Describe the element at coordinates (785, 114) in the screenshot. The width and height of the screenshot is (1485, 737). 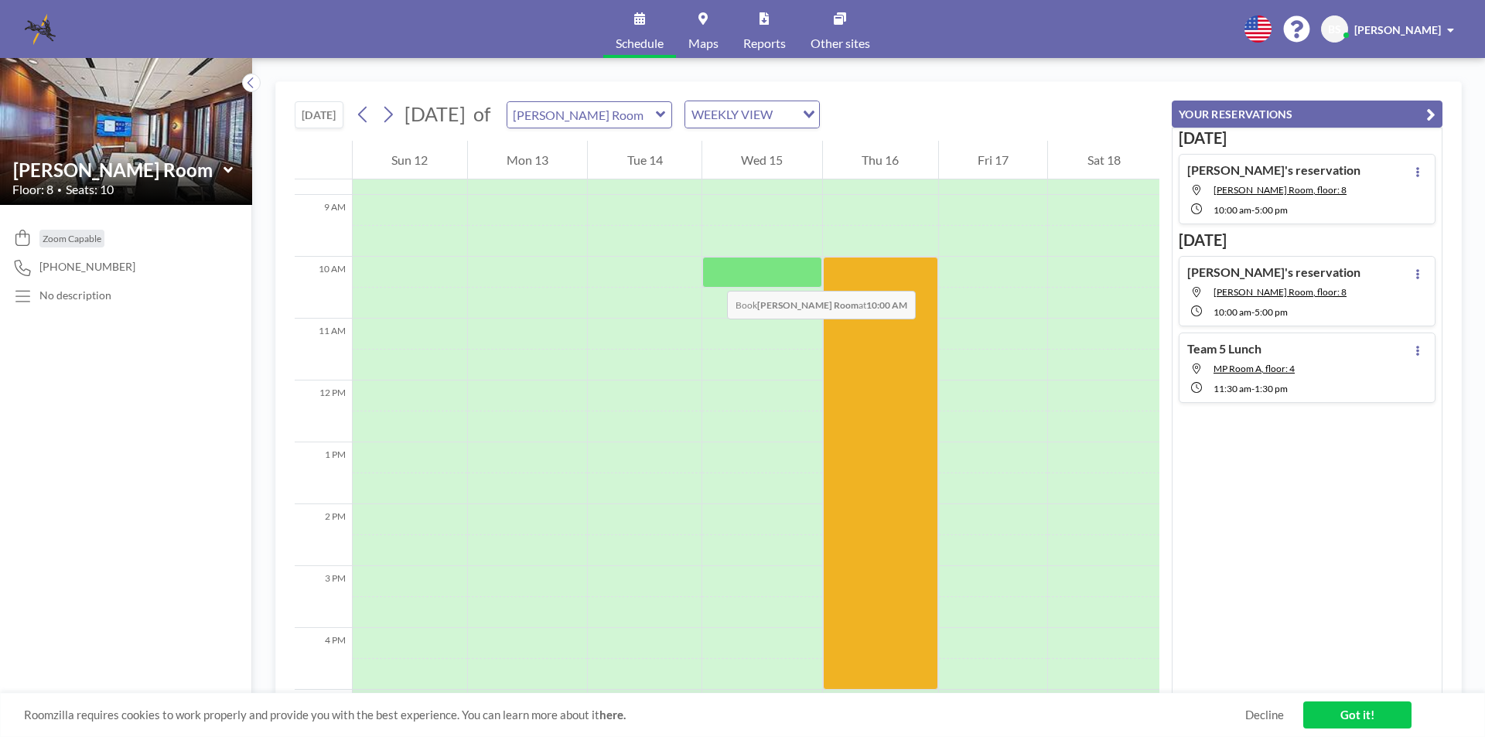
I see `input: Search for option` at that location.